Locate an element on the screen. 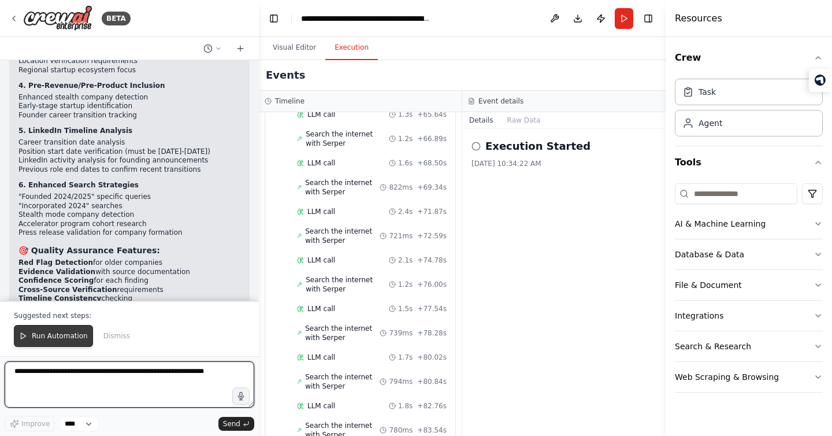  span: + 80.02s is located at coordinates (432, 357).